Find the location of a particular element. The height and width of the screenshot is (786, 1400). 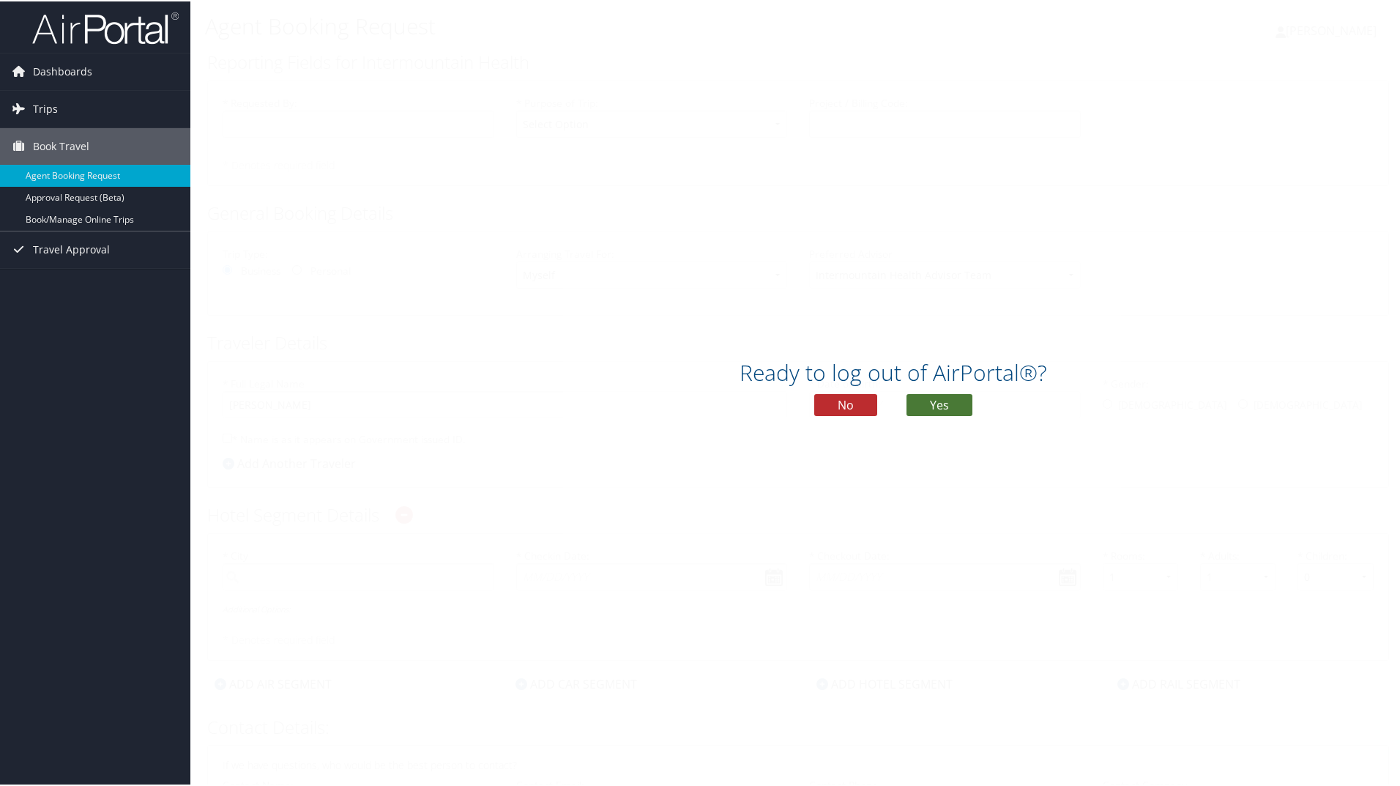

span: Book Travel is located at coordinates (61, 145).